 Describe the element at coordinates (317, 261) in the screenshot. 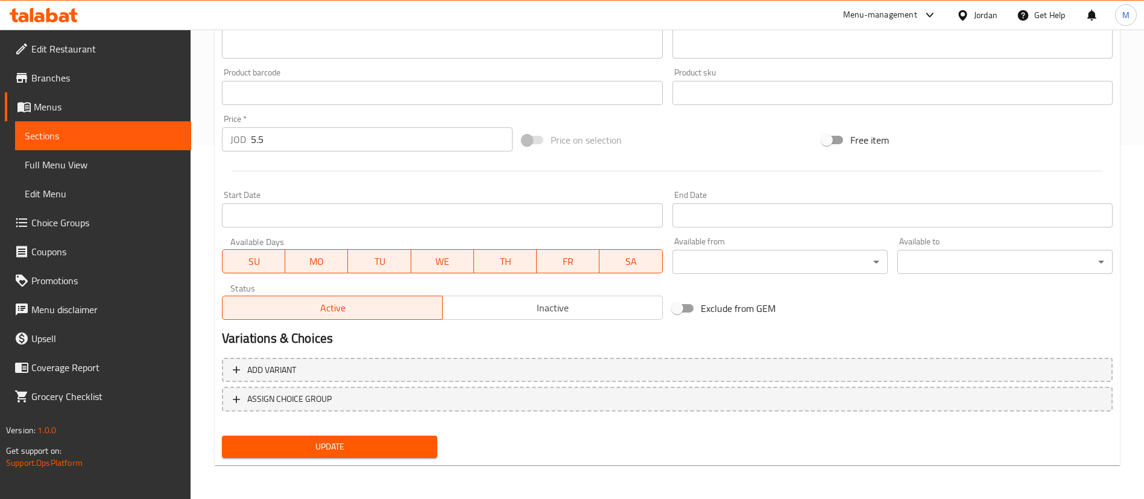

I see `span: MO` at that location.